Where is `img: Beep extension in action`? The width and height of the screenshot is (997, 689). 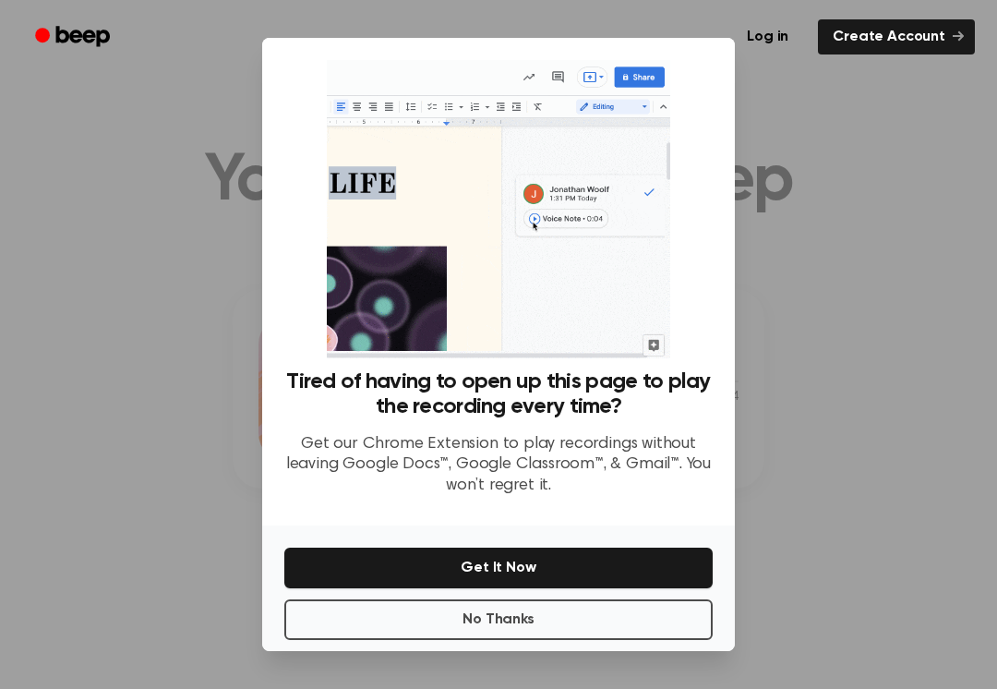 img: Beep extension in action is located at coordinates (498, 209).